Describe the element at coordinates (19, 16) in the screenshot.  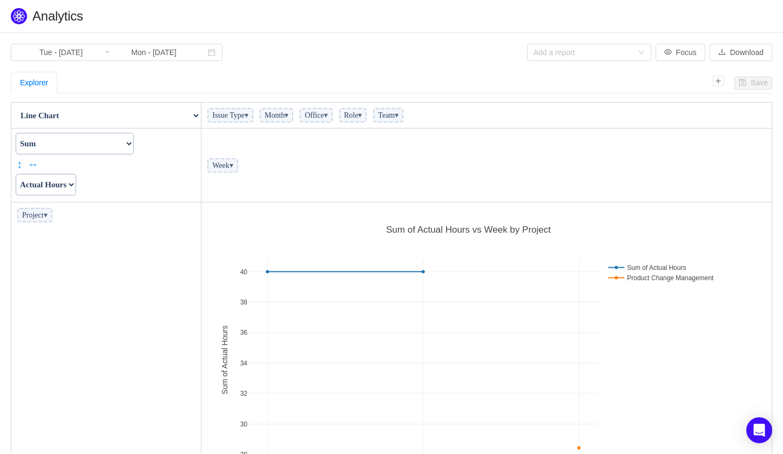
I see `img: Quantify` at that location.